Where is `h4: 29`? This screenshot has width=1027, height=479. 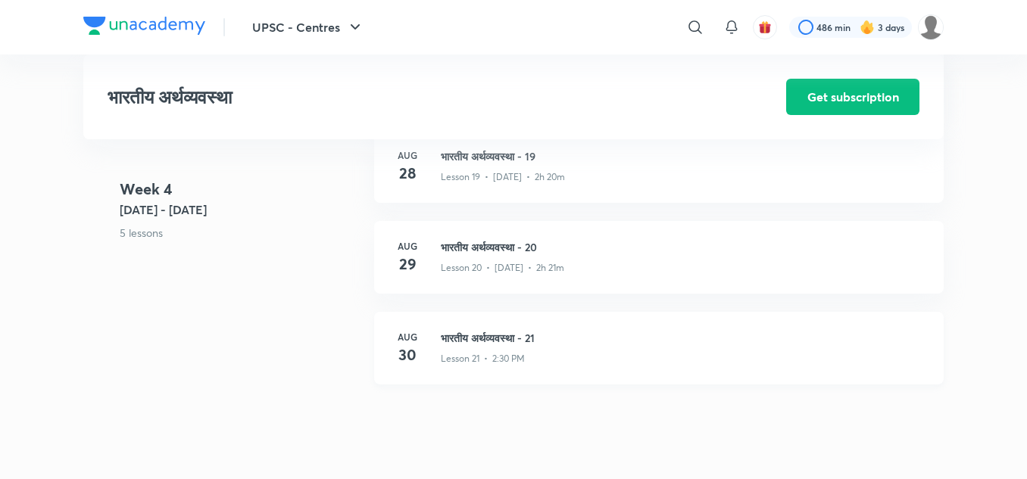 h4: 29 is located at coordinates (407, 264).